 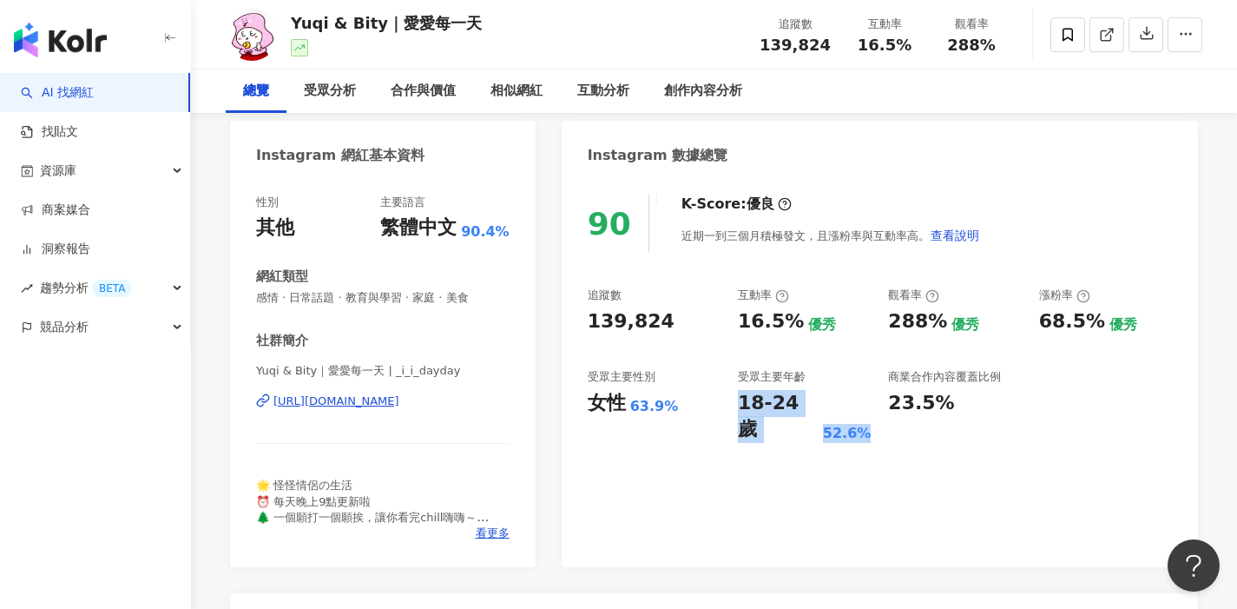 What do you see at coordinates (772, 377) in the screenshot?
I see `div: 受眾主要年齡` at bounding box center [772, 377].